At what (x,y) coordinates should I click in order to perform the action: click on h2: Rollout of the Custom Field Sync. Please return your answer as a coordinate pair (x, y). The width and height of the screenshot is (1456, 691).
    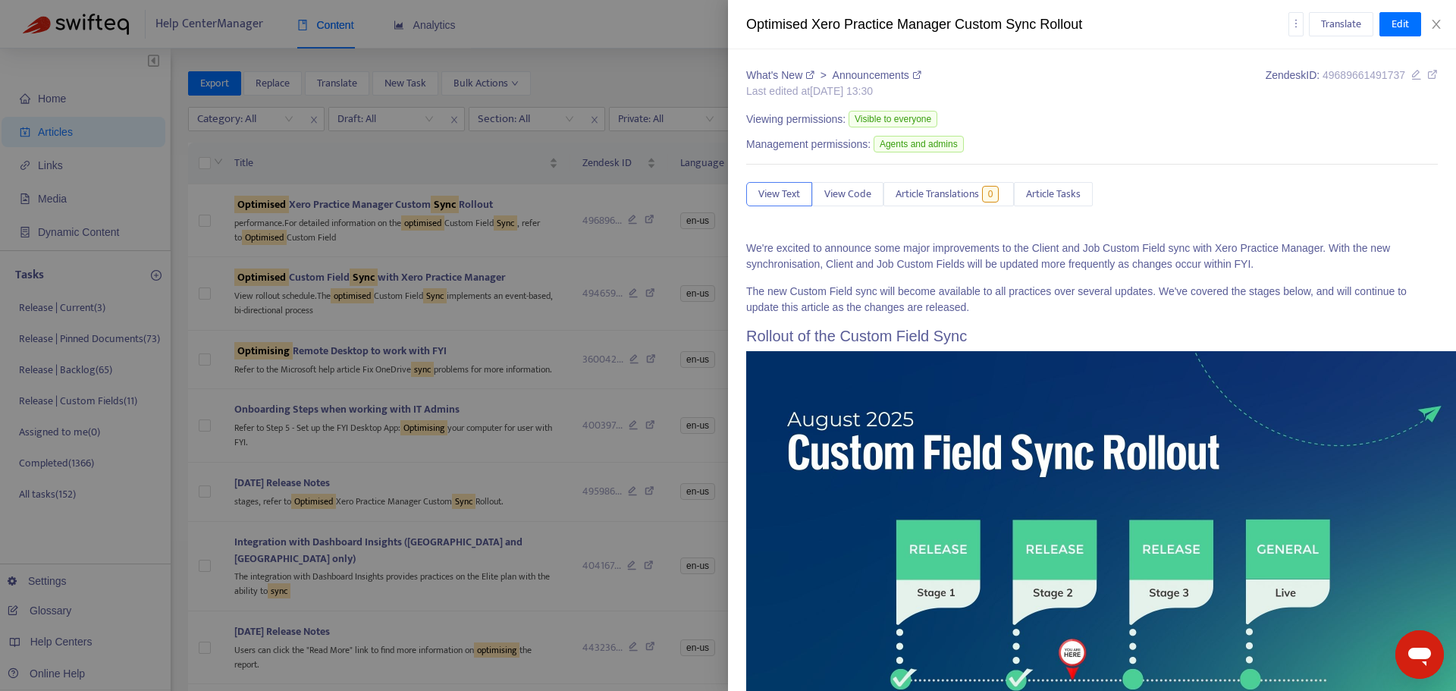
    Looking at the image, I should click on (1092, 336).